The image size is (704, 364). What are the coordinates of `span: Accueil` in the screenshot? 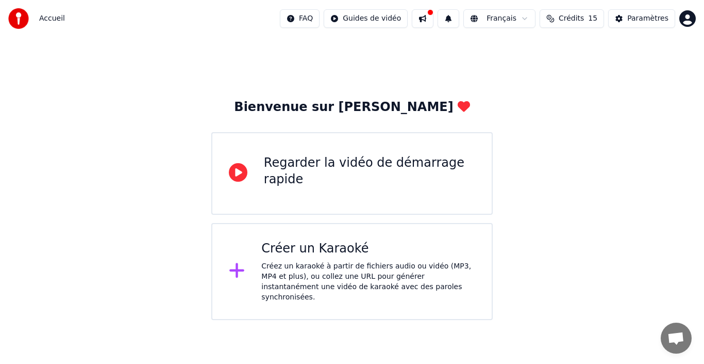 It's located at (52, 19).